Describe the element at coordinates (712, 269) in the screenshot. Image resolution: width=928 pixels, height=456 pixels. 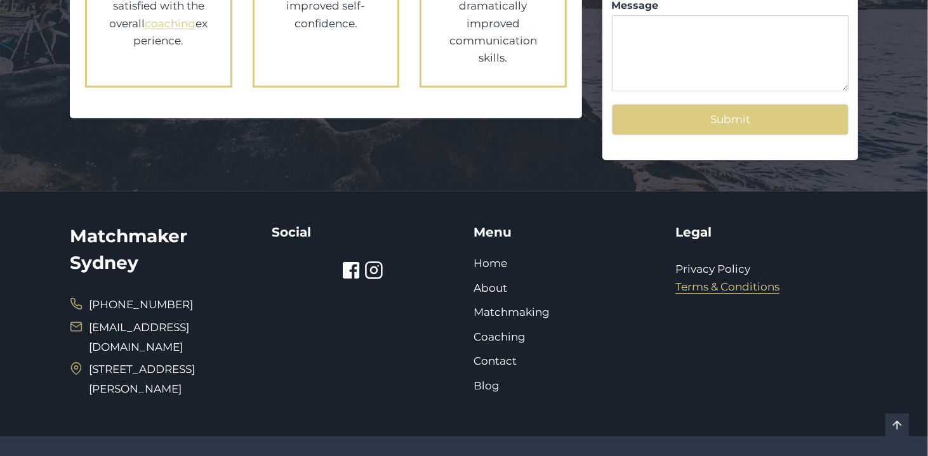
I see `a: Privacy Policy` at that location.